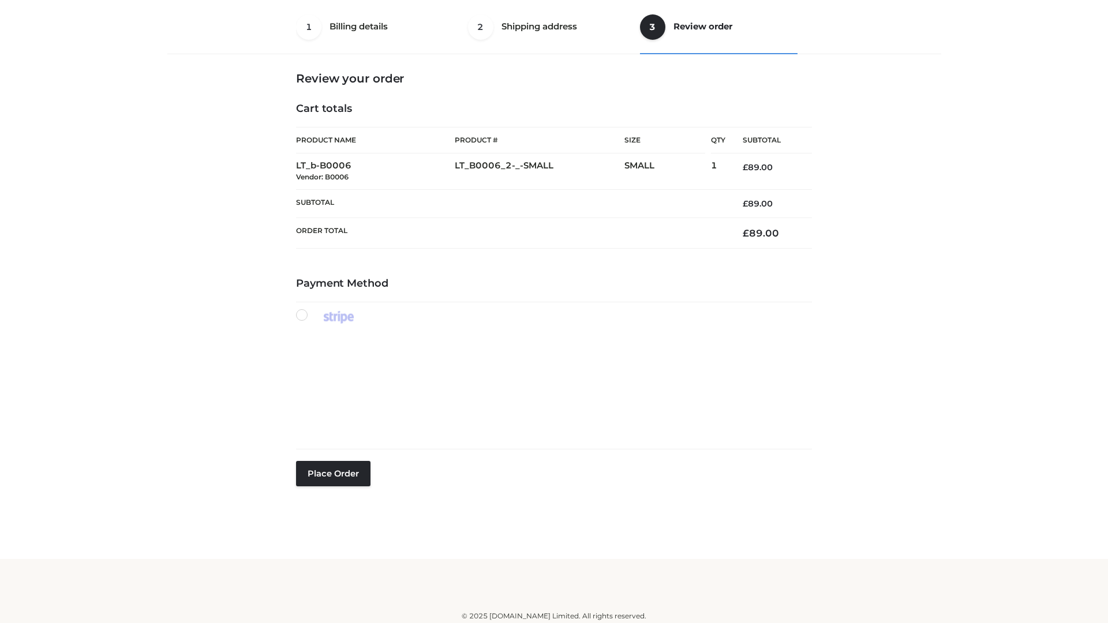 This screenshot has width=1108, height=623. Describe the element at coordinates (665, 140) in the screenshot. I see `th: Size` at that location.